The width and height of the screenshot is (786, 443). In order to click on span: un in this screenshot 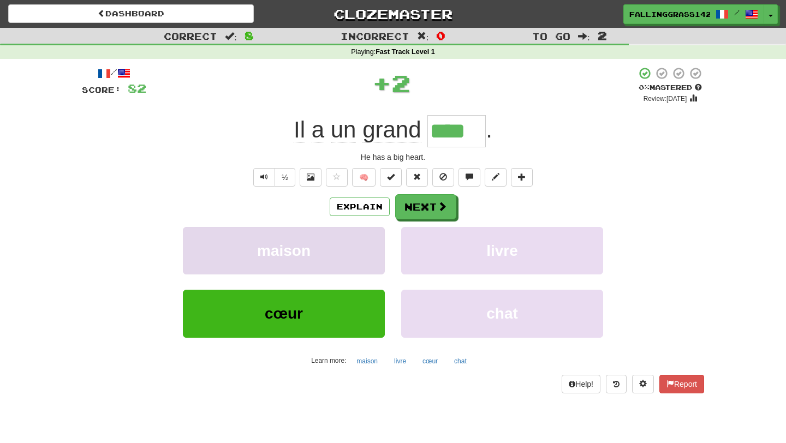, I will do `click(343, 130)`.